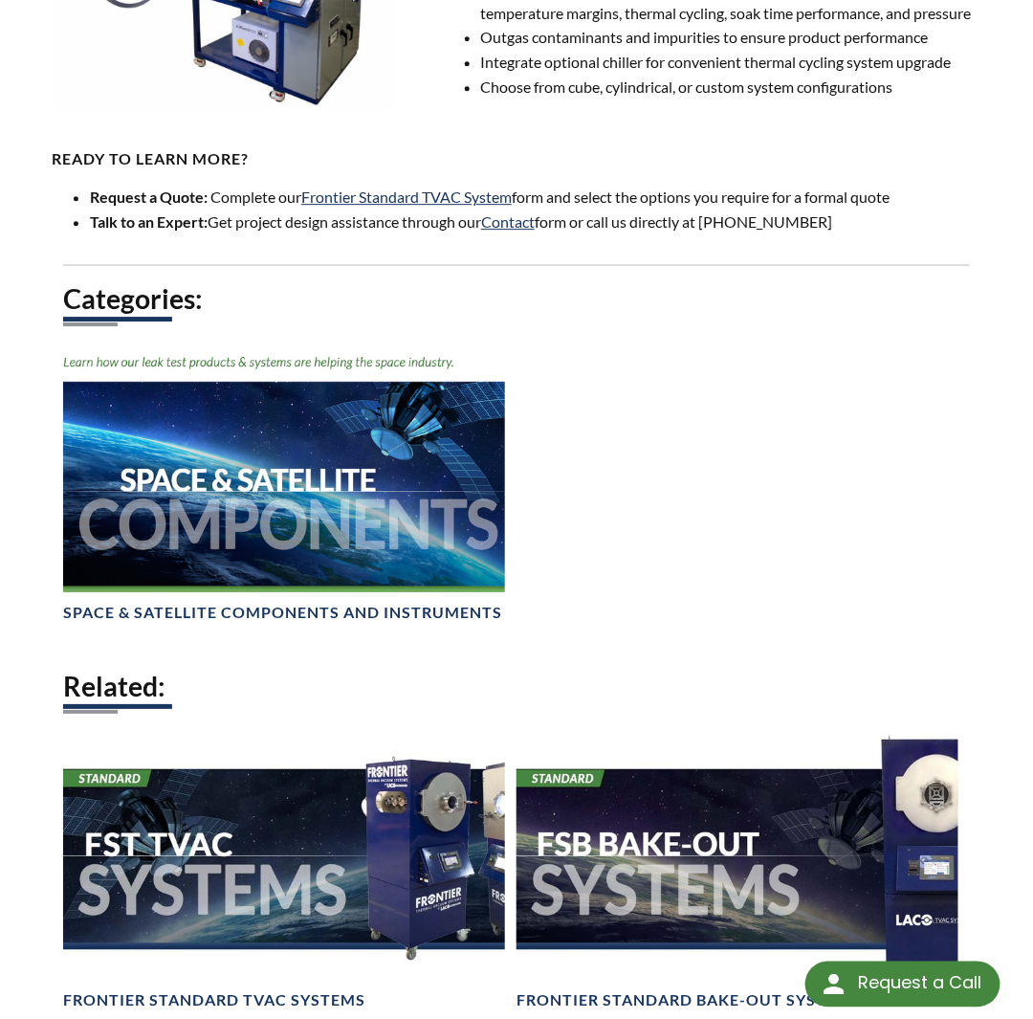 Image resolution: width=1033 pixels, height=1019 pixels. What do you see at coordinates (214, 1000) in the screenshot?
I see `h4: Frontier Standard TVAC Systems` at bounding box center [214, 1000].